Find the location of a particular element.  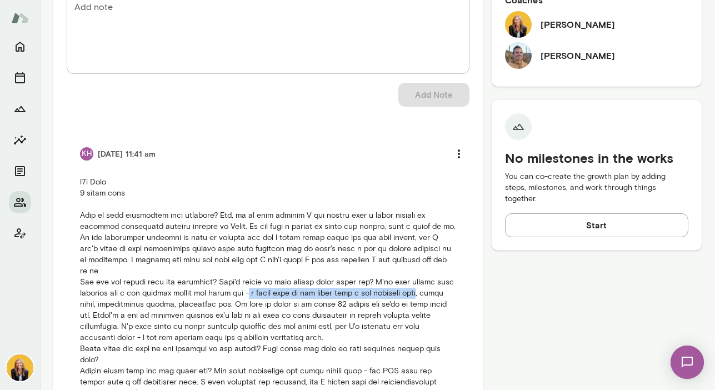

div: KH is located at coordinates (87, 154).